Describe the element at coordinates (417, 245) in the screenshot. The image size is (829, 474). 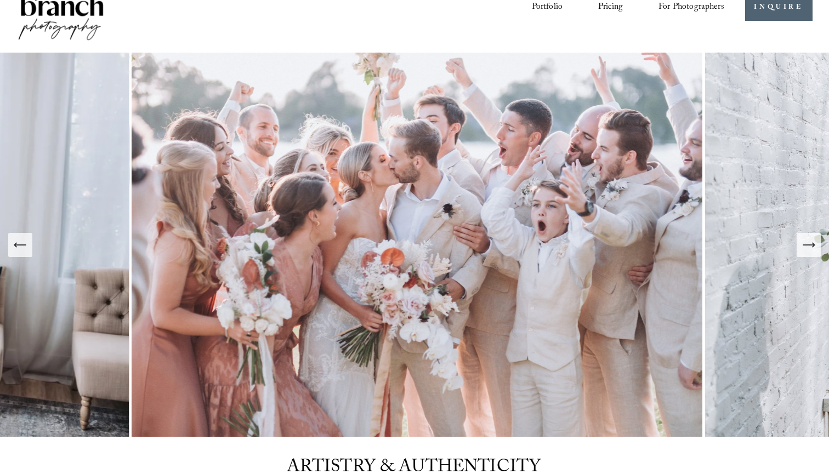
I see `img: A wedding party celebrating outdoors, featuring a bride and groom kissing amidst cheering bridesm...` at that location.